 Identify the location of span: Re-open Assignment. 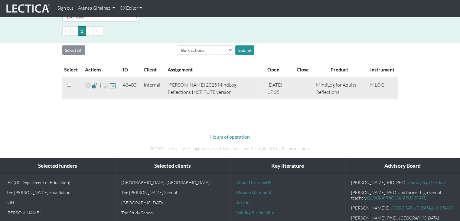
(106, 85).